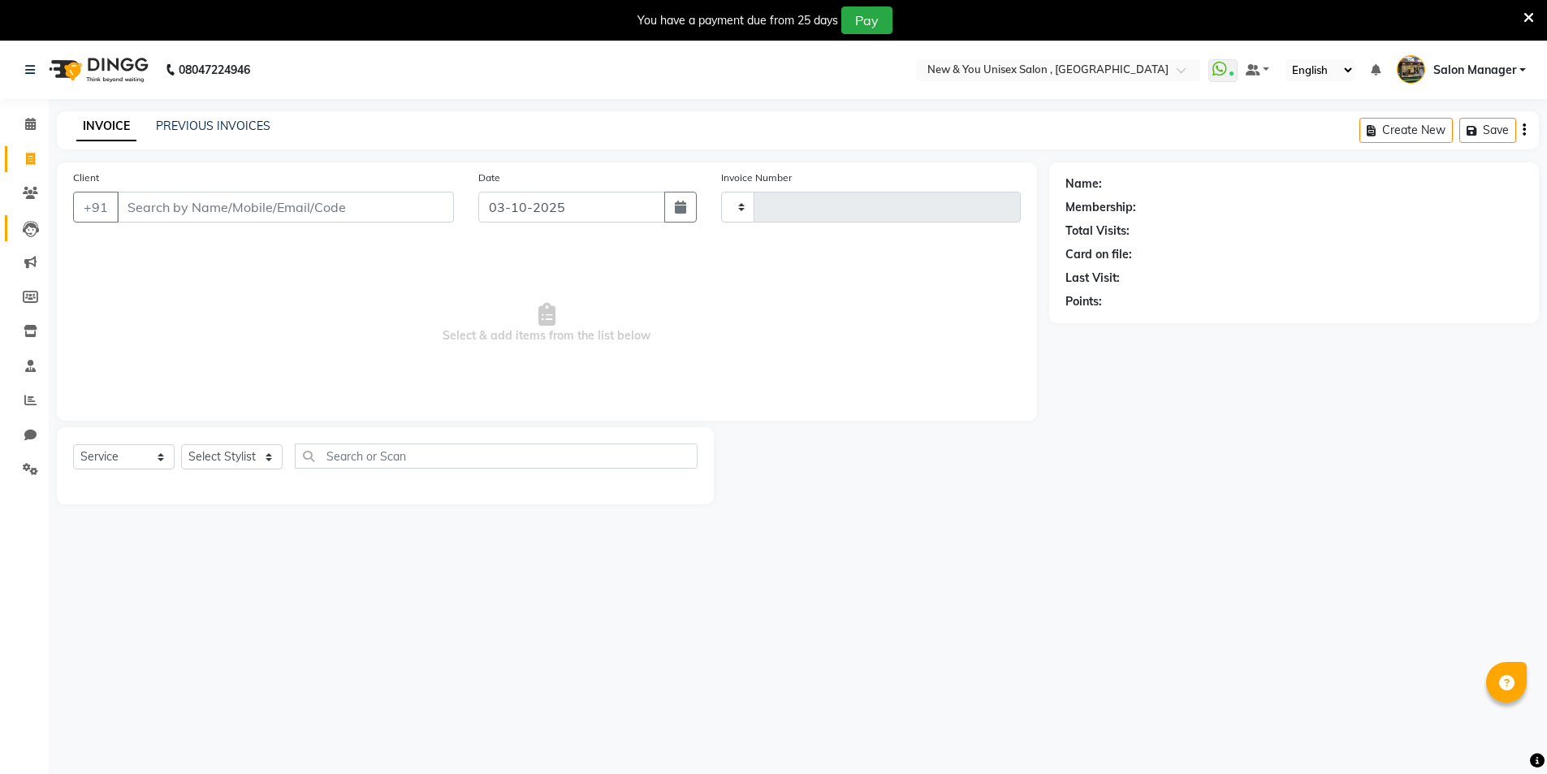  What do you see at coordinates (1488, 130) in the screenshot?
I see `button: Save` at bounding box center [1488, 130].